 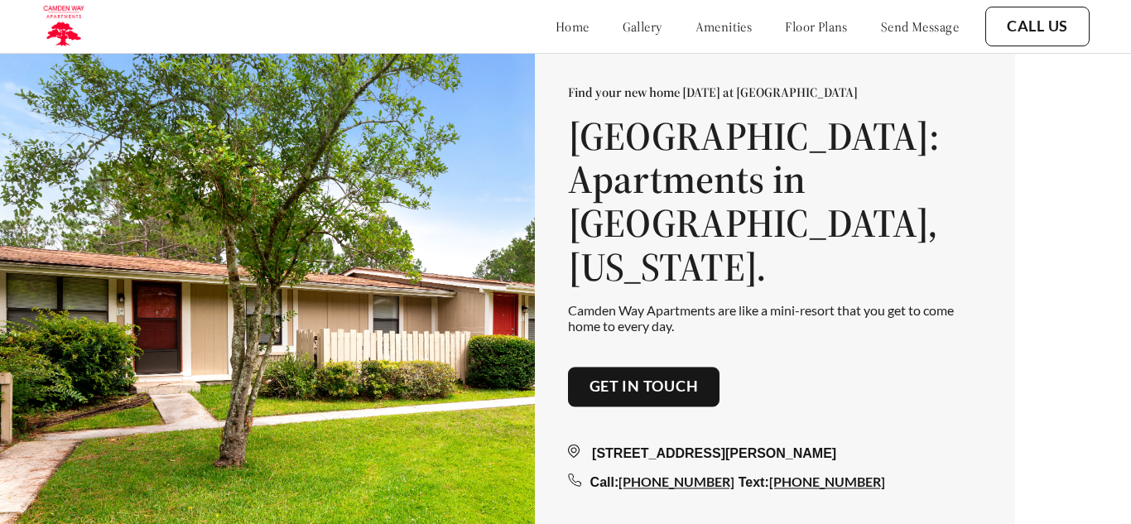 What do you see at coordinates (604, 482) in the screenshot?
I see `span: Call:` at bounding box center [604, 482].